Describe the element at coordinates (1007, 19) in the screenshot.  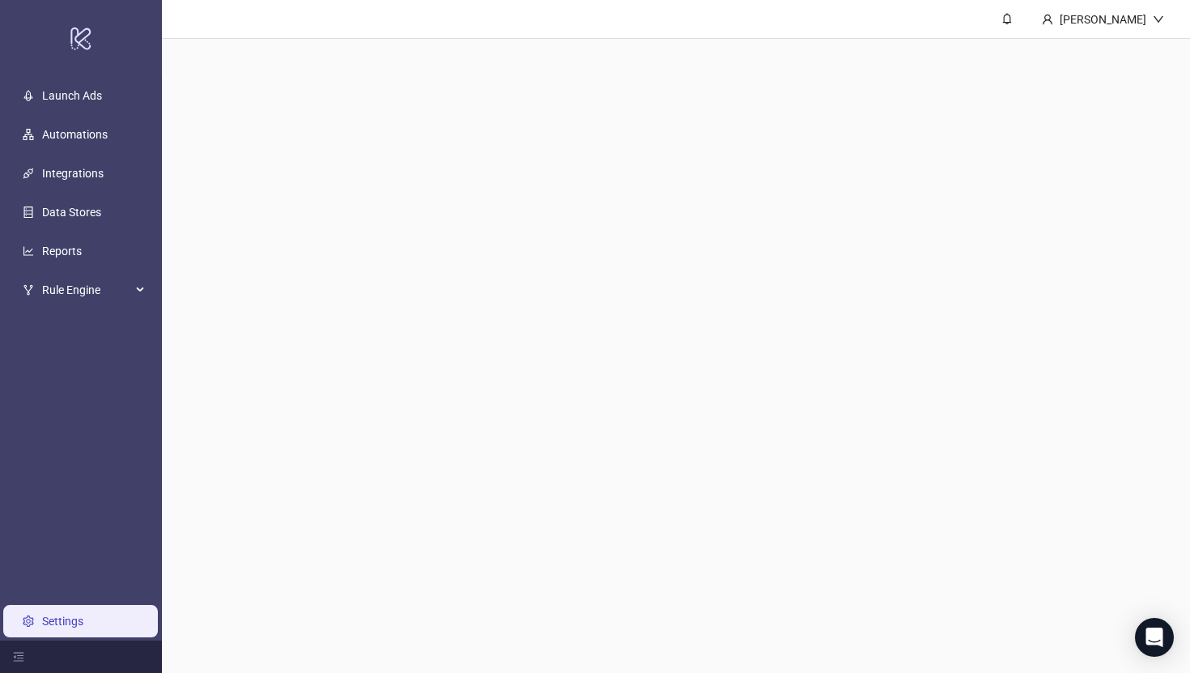
I see `span: bell` at that location.